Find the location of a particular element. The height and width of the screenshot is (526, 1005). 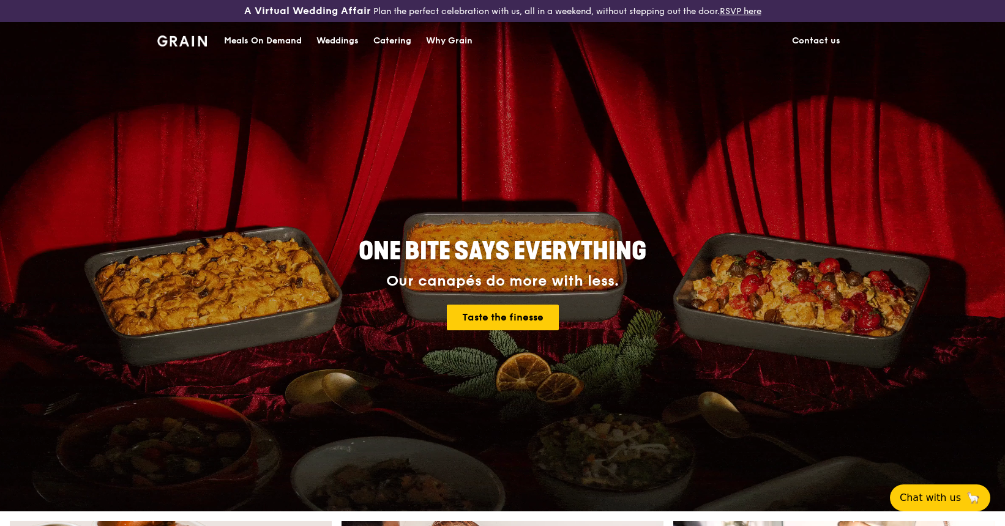

a: Weddings is located at coordinates (337, 41).